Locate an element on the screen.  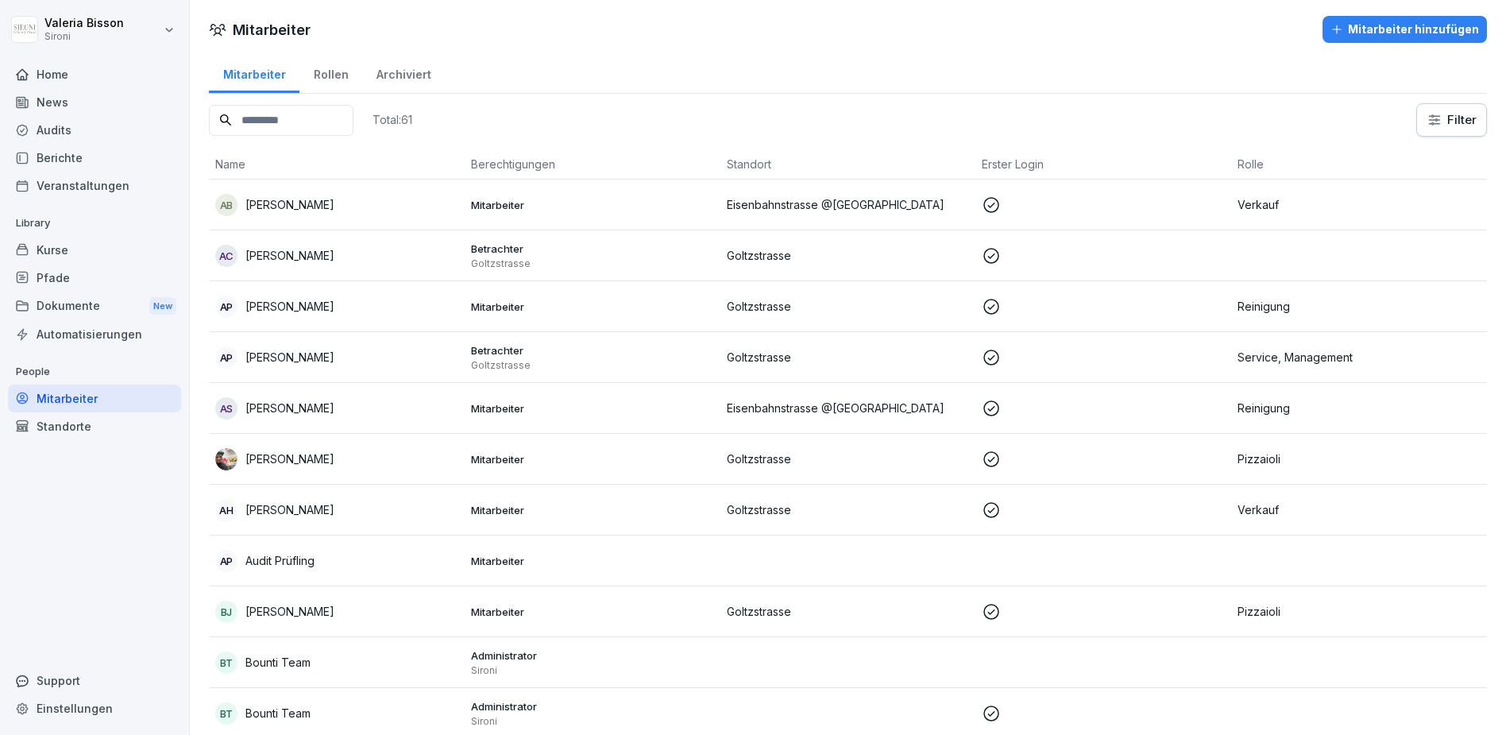
a: Standorte is located at coordinates (95, 426).